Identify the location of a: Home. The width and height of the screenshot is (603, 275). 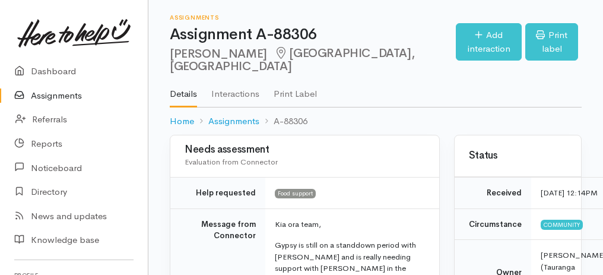
(182, 121).